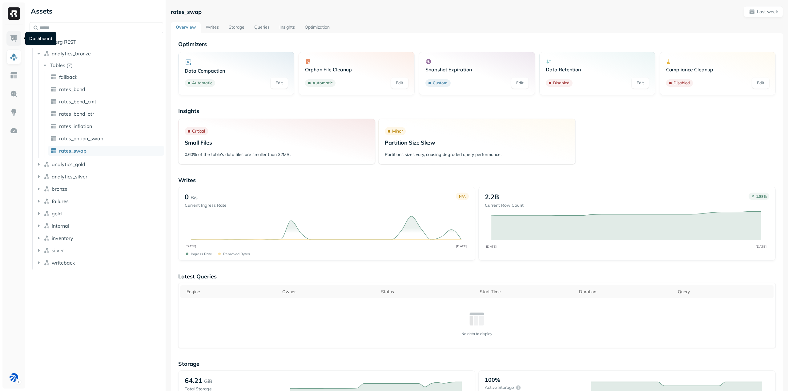 The width and height of the screenshot is (788, 391). What do you see at coordinates (206, 205) in the screenshot?
I see `p: Current Ingress Rate` at bounding box center [206, 205].